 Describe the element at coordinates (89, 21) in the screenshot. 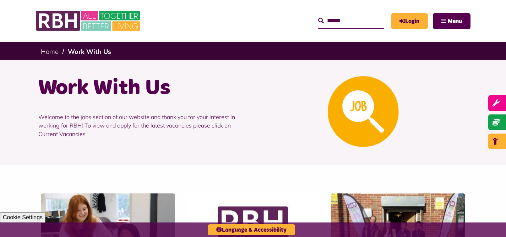

I see `img: RBH` at that location.